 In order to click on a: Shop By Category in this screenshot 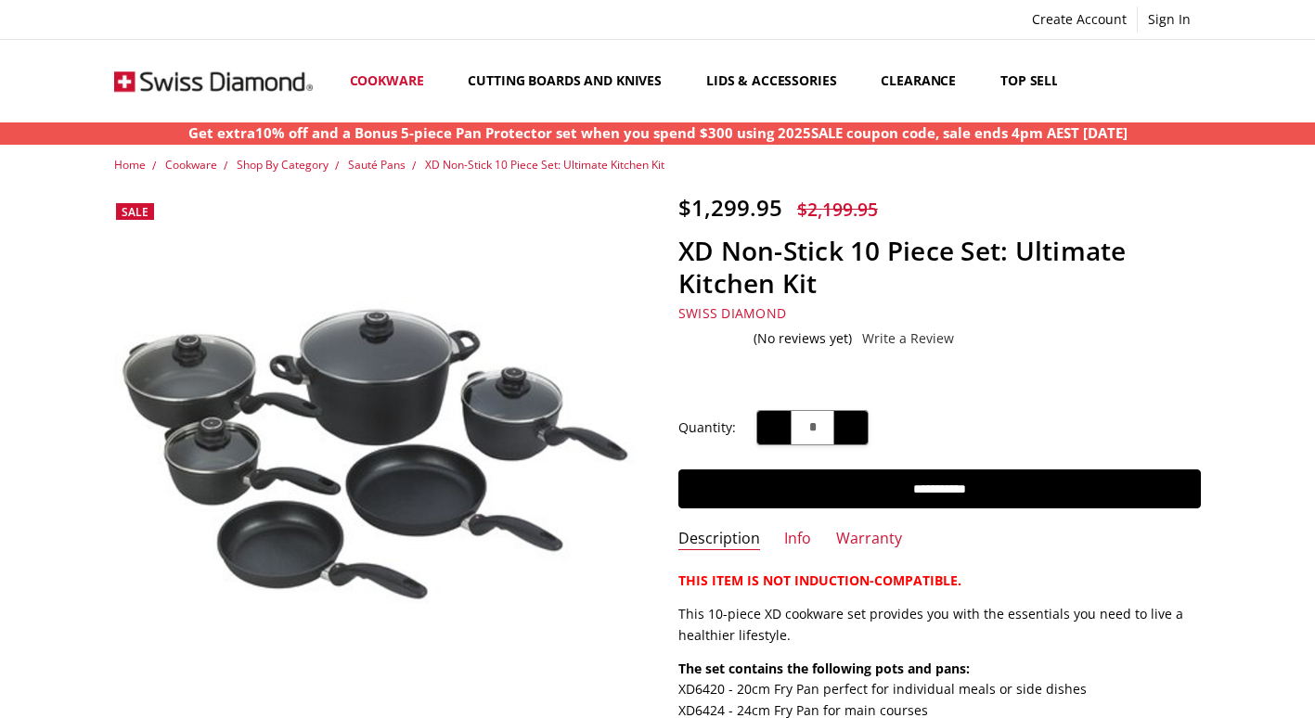, I will do `click(282, 164)`.